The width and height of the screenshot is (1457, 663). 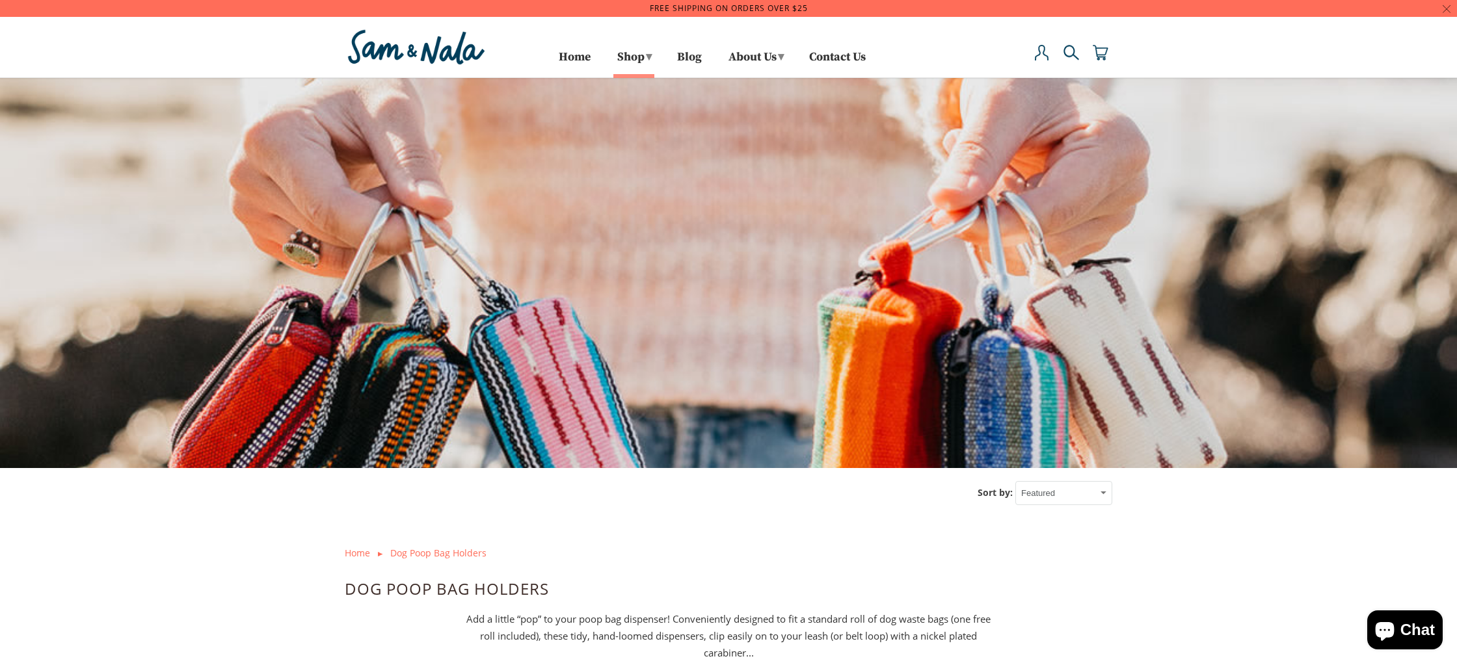 What do you see at coordinates (728, 8) in the screenshot?
I see `a: Free Shipping on orders over $25` at bounding box center [728, 8].